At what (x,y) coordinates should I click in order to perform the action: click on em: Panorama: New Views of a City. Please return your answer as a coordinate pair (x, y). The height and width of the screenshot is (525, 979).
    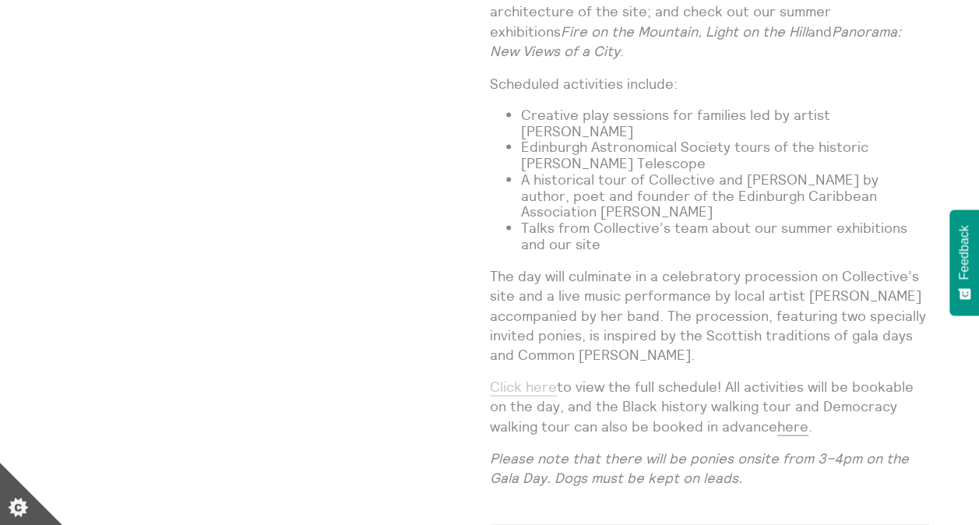
    Looking at the image, I should click on (695, 41).